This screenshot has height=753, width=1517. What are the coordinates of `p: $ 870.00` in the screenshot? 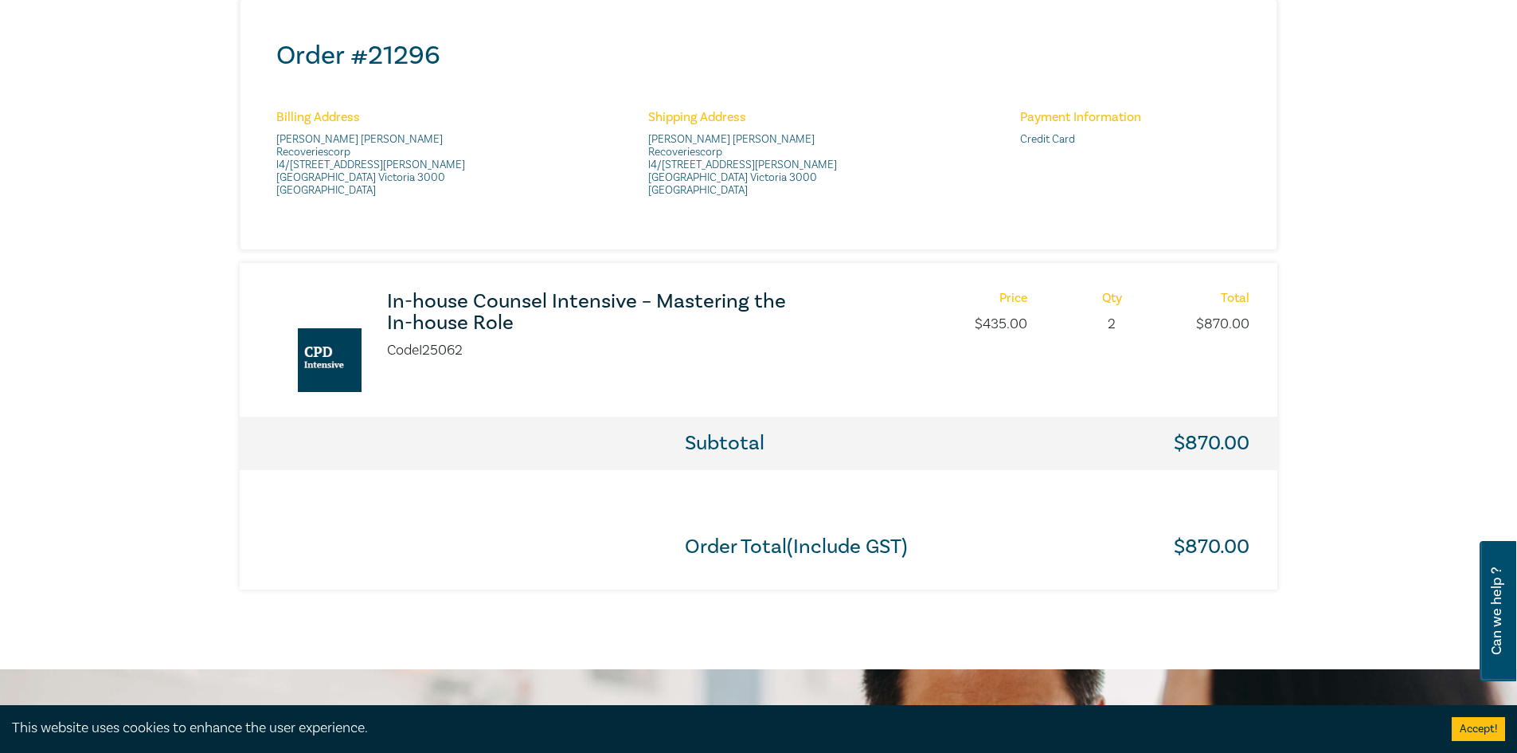 It's located at (1223, 324).